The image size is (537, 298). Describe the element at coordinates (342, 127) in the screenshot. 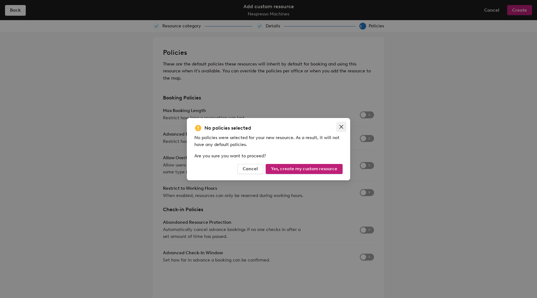

I see `span: close` at that location.